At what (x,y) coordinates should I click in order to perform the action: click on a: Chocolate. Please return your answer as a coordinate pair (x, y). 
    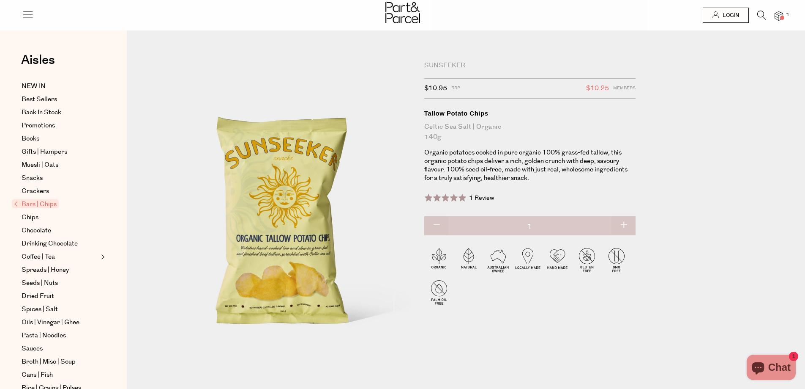
    Looking at the image, I should click on (60, 230).